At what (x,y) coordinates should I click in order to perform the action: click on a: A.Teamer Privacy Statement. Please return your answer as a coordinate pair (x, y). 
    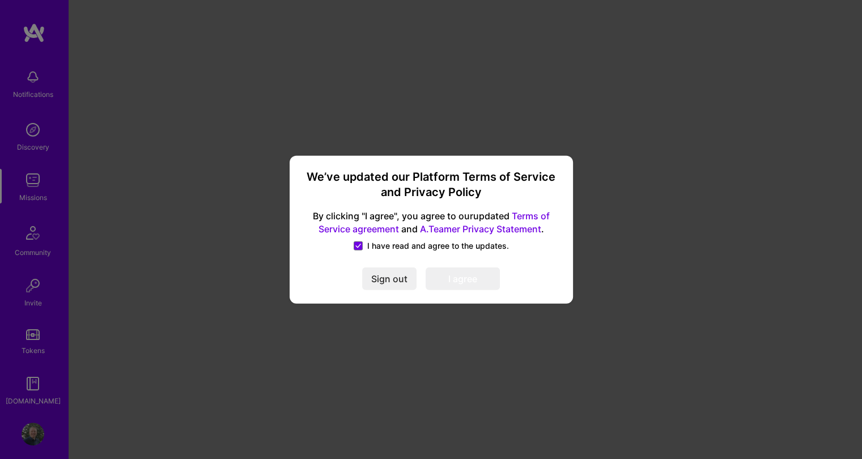
    Looking at the image, I should click on (480, 228).